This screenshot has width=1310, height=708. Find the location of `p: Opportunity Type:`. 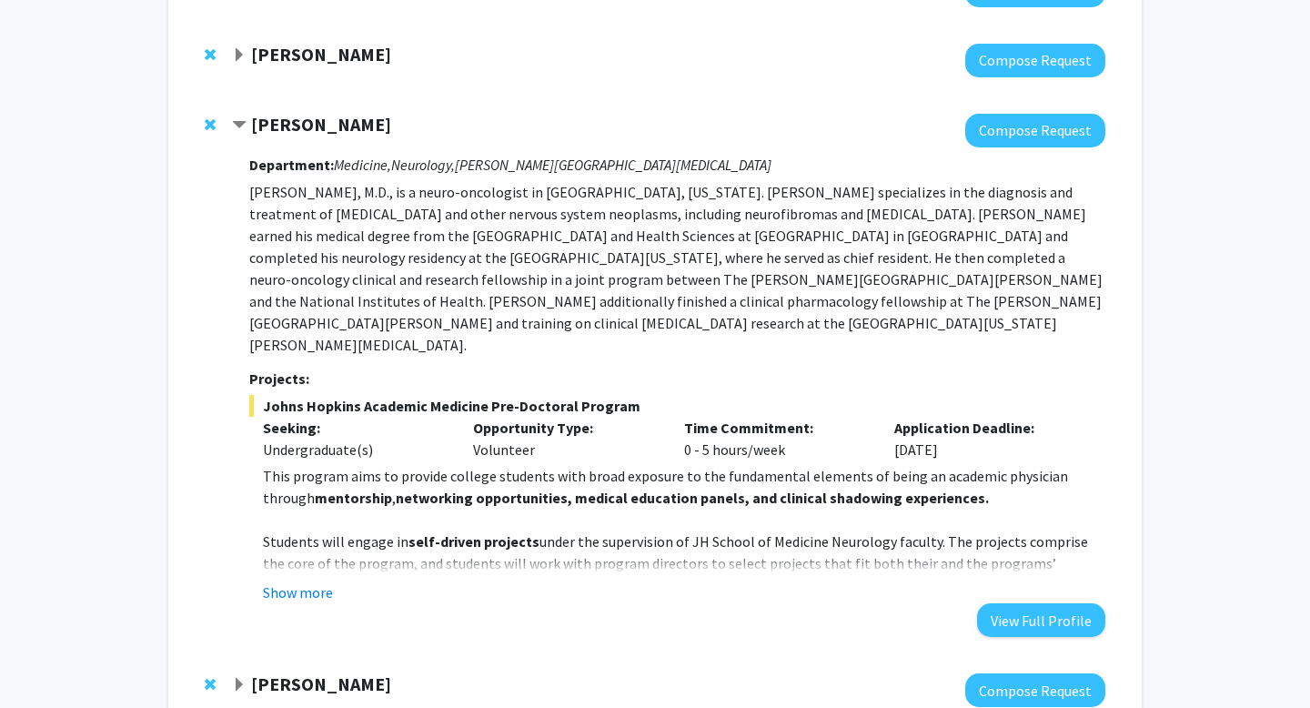

p: Opportunity Type: is located at coordinates (565, 427).